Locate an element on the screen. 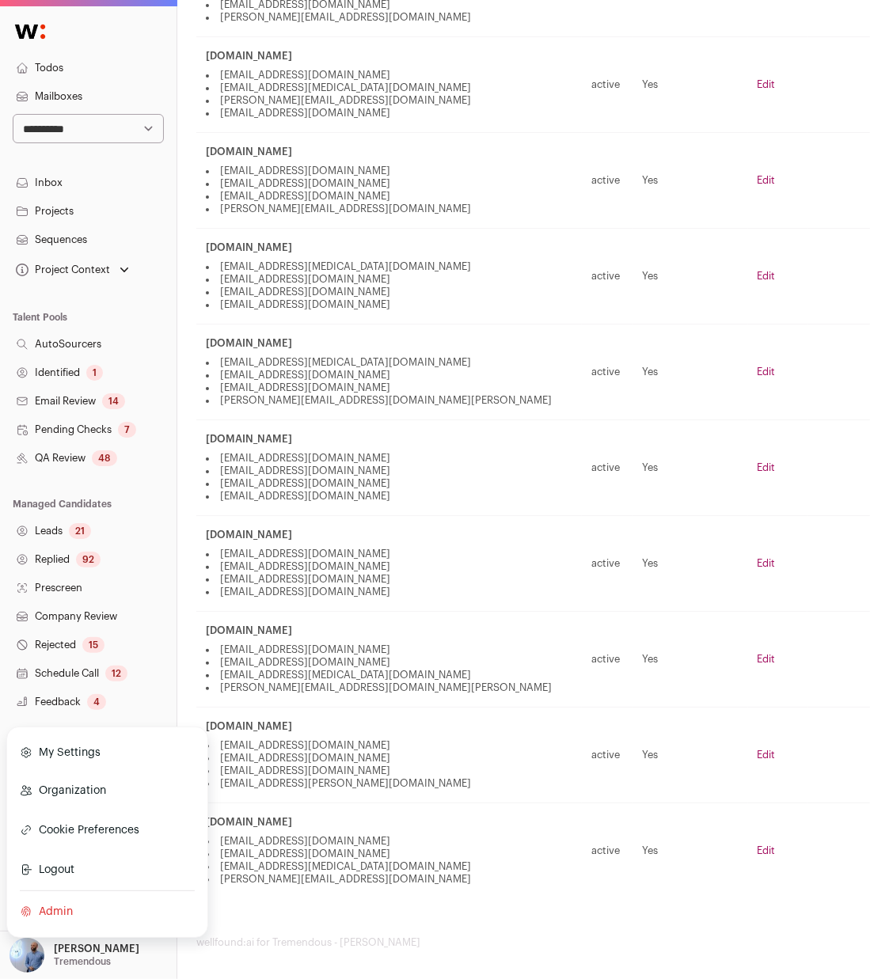 The image size is (889, 979). p: Tremendous is located at coordinates (82, 962).